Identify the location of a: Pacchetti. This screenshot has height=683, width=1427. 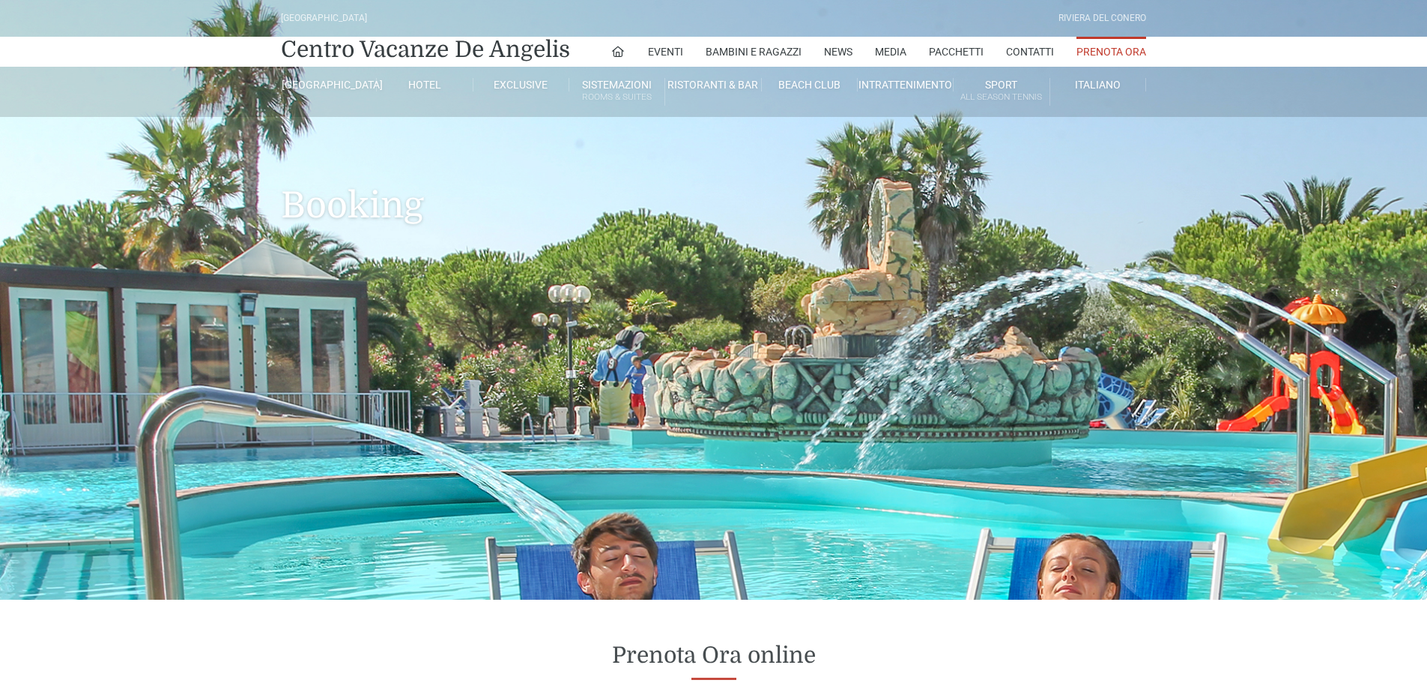
(956, 52).